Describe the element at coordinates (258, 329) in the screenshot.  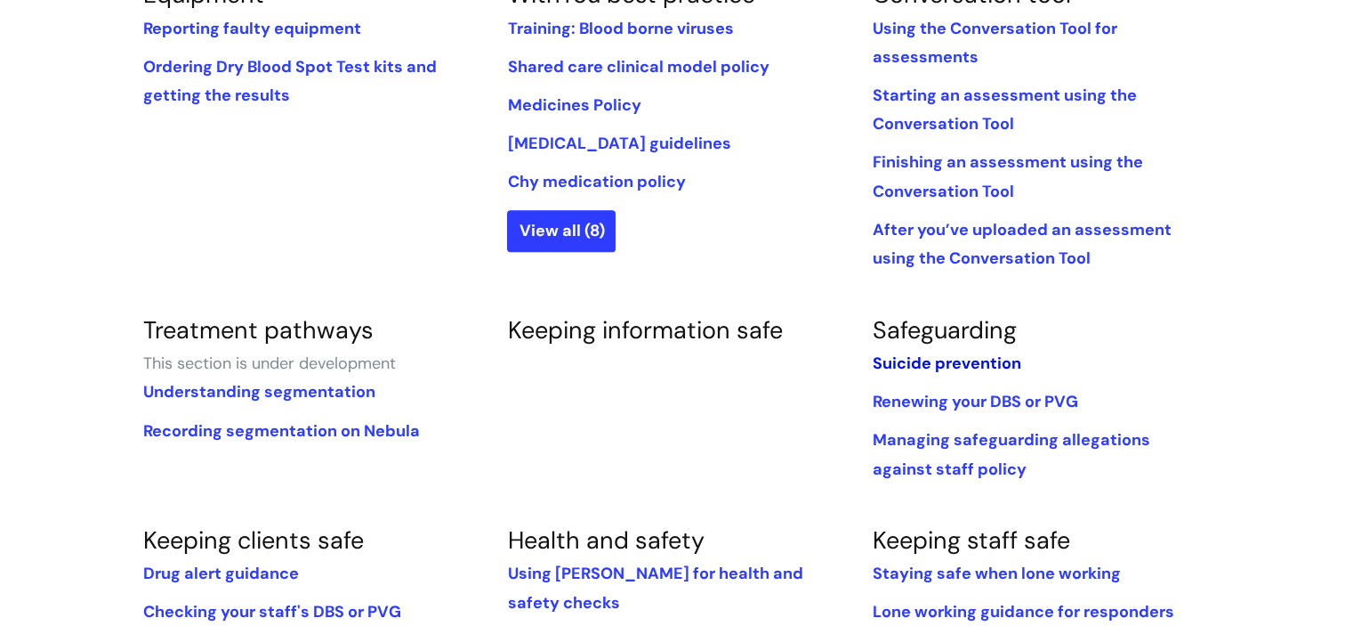
I see `a: Treatment pathways` at that location.